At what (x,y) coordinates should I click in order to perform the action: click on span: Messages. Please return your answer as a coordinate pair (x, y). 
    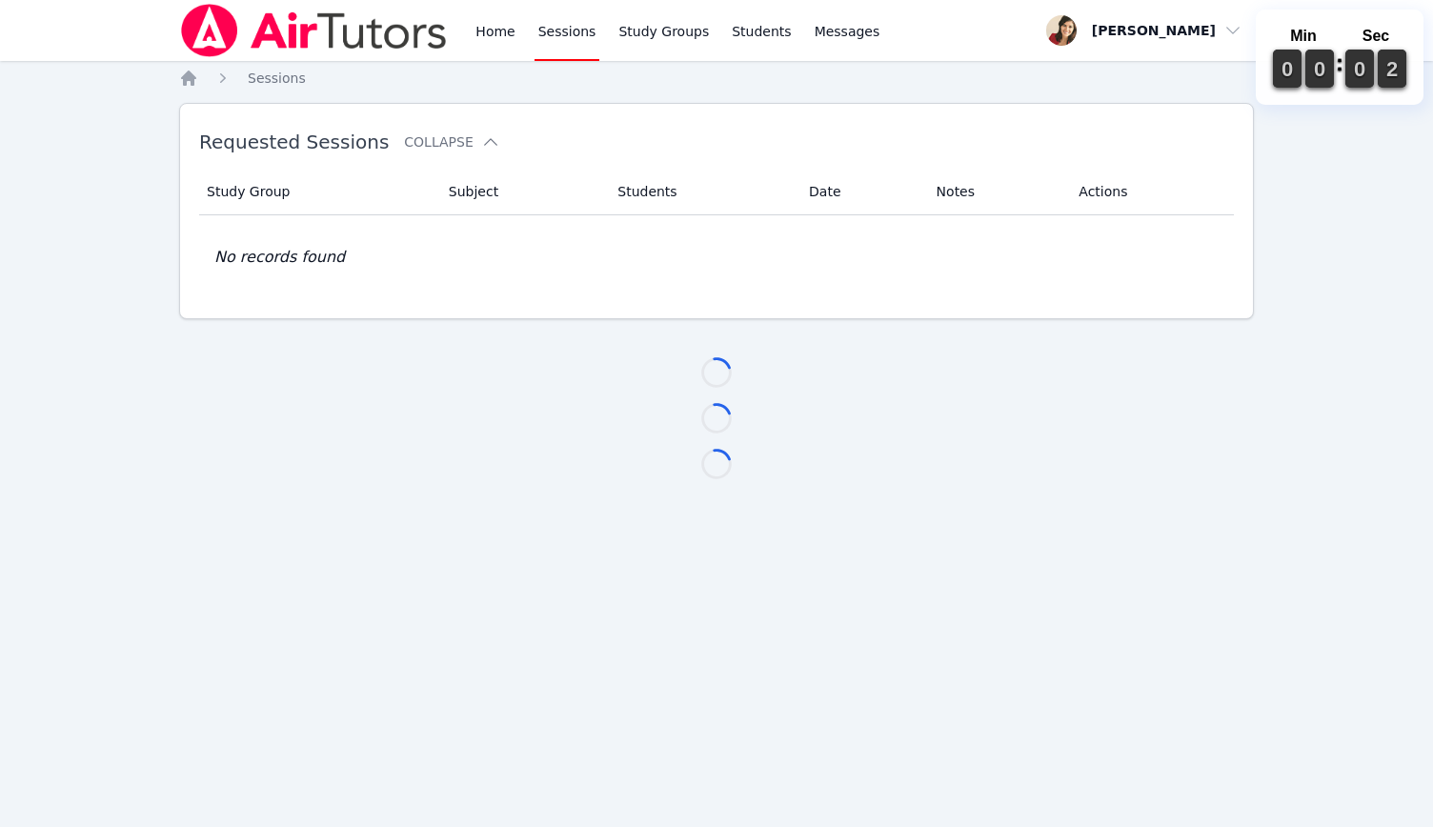
    Looking at the image, I should click on (847, 31).